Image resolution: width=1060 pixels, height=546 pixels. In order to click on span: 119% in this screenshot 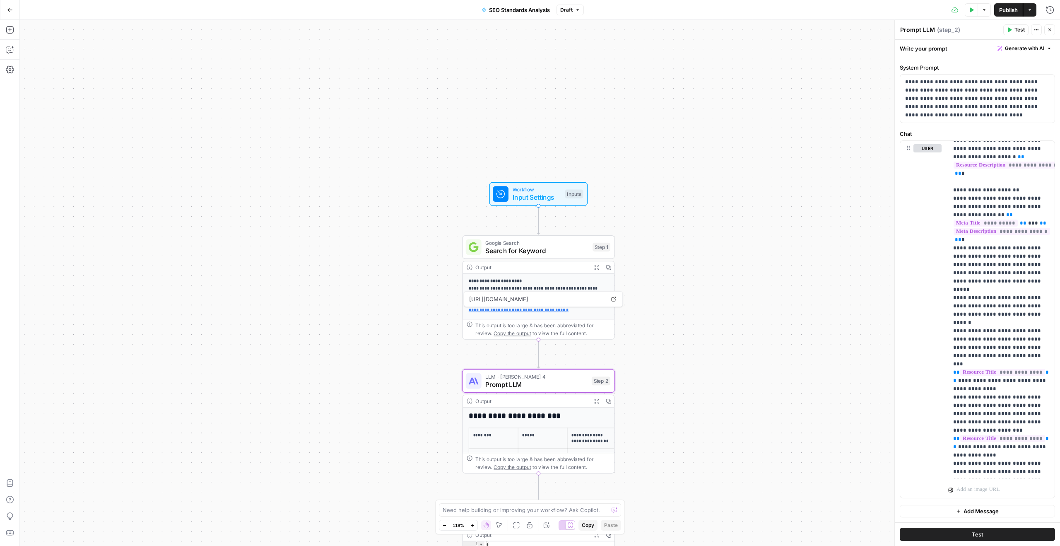, I will do `click(458, 525)`.